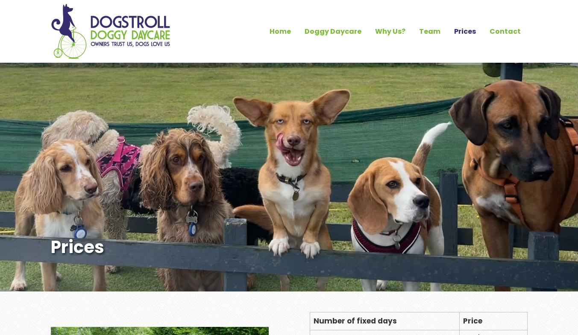  What do you see at coordinates (188, 247) in the screenshot?
I see `h1: Prices` at bounding box center [188, 247].